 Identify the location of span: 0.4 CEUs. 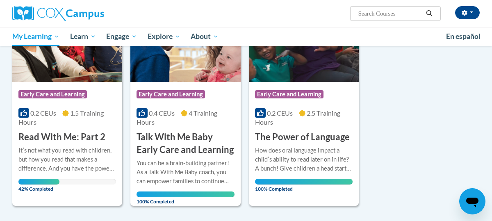
(161, 113).